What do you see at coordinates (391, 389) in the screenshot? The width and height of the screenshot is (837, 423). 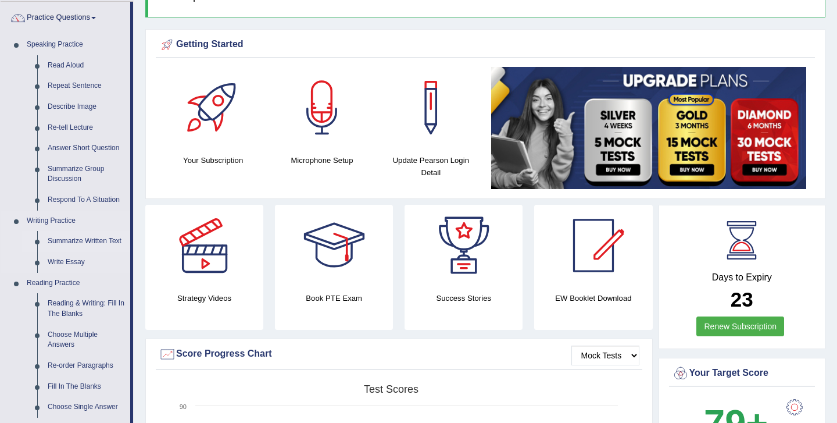 I see `tspan: Test scores` at bounding box center [391, 389].